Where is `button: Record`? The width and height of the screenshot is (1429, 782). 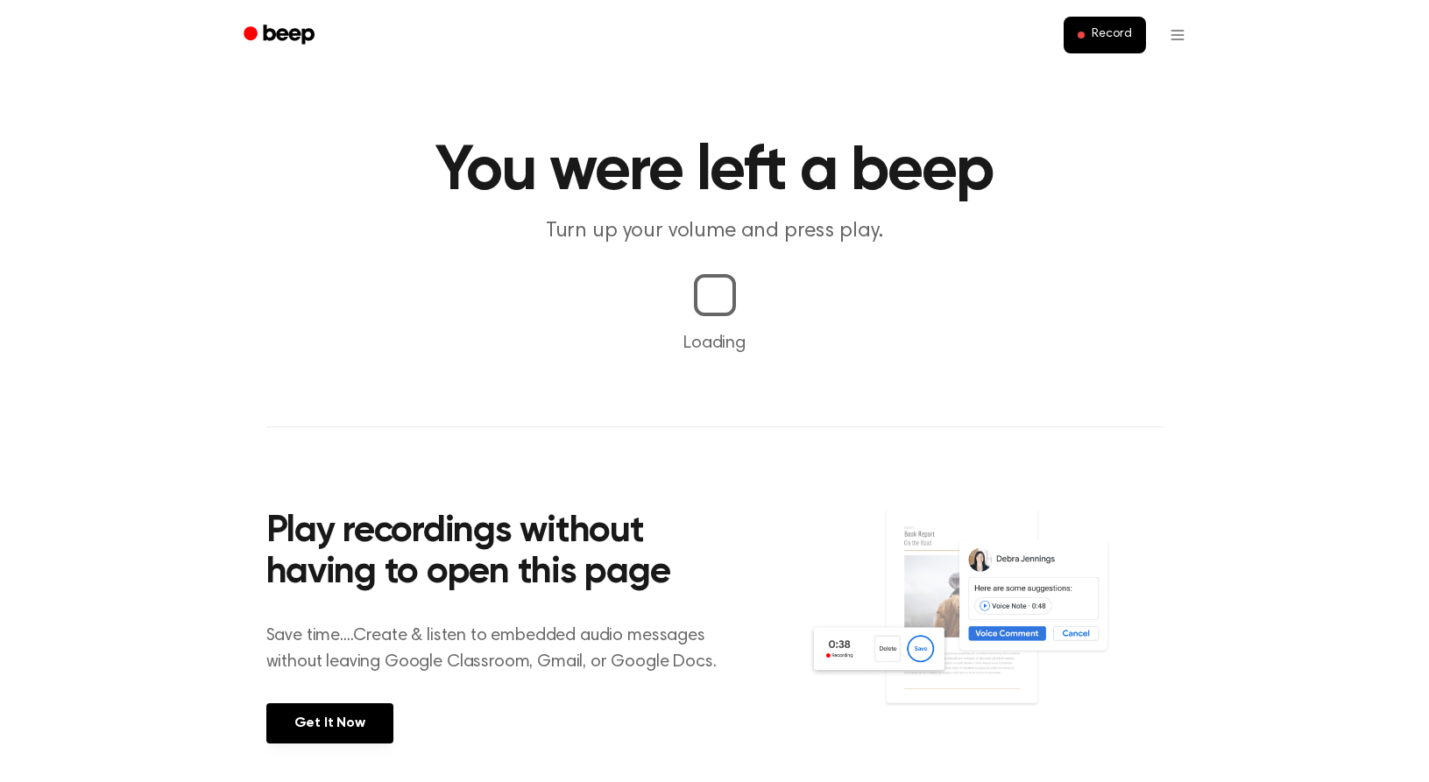
button: Record is located at coordinates (1104, 35).